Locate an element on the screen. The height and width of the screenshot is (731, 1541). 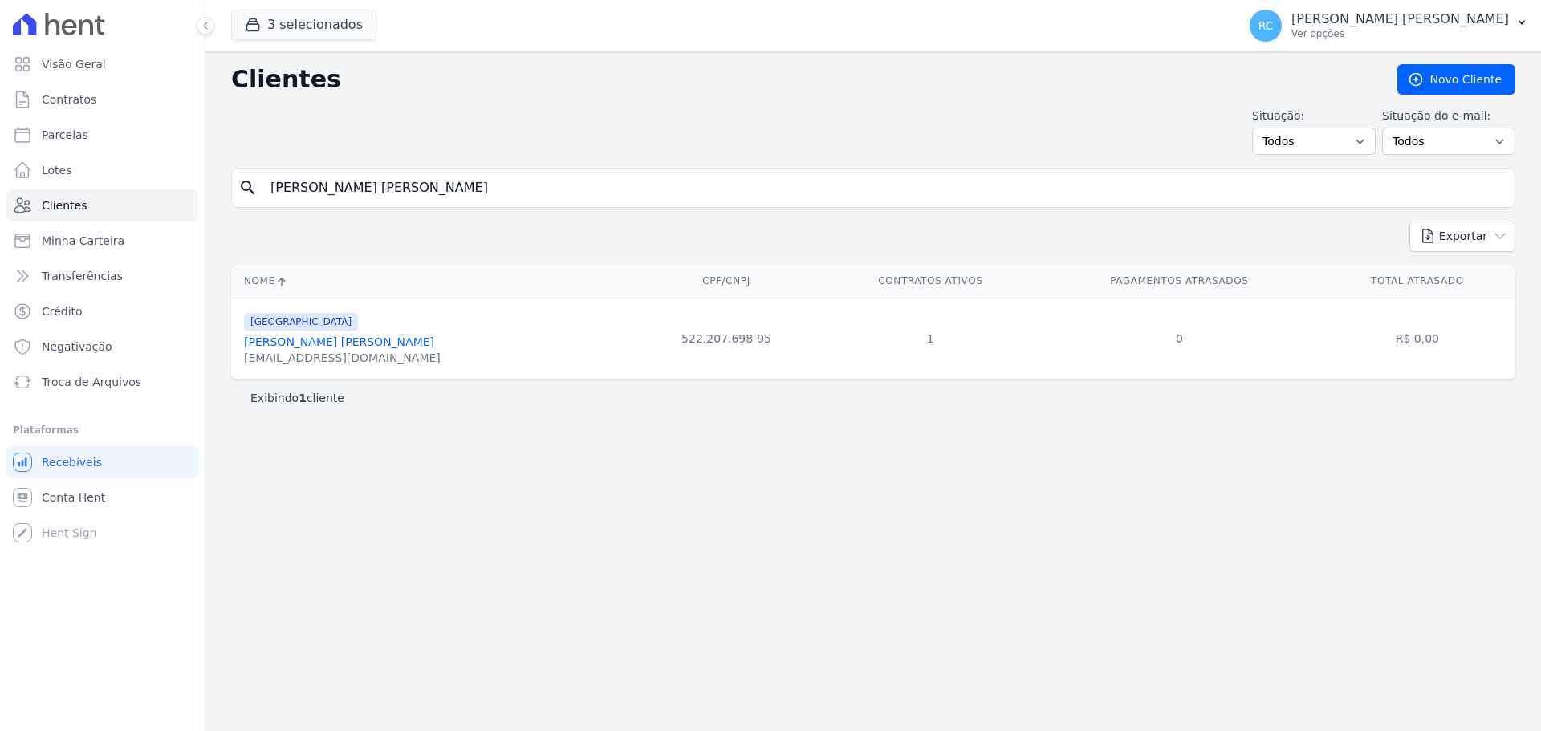
a: Transferências is located at coordinates (102, 276).